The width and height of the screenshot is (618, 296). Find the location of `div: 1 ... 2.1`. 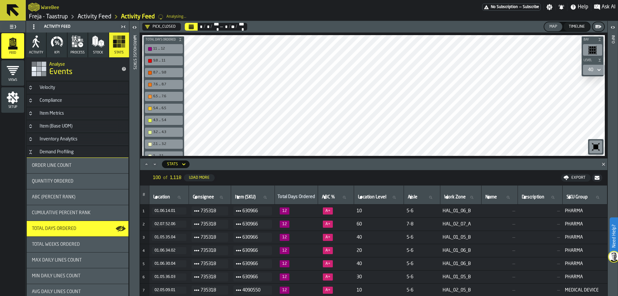

div: 1 ... 2.1 is located at coordinates (167, 156).